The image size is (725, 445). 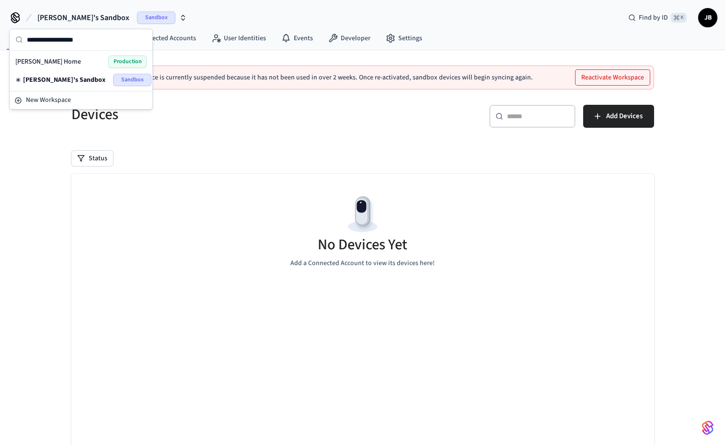 What do you see at coordinates (362, 245) in the screenshot?
I see `h5: No Devices Yet` at bounding box center [362, 245].